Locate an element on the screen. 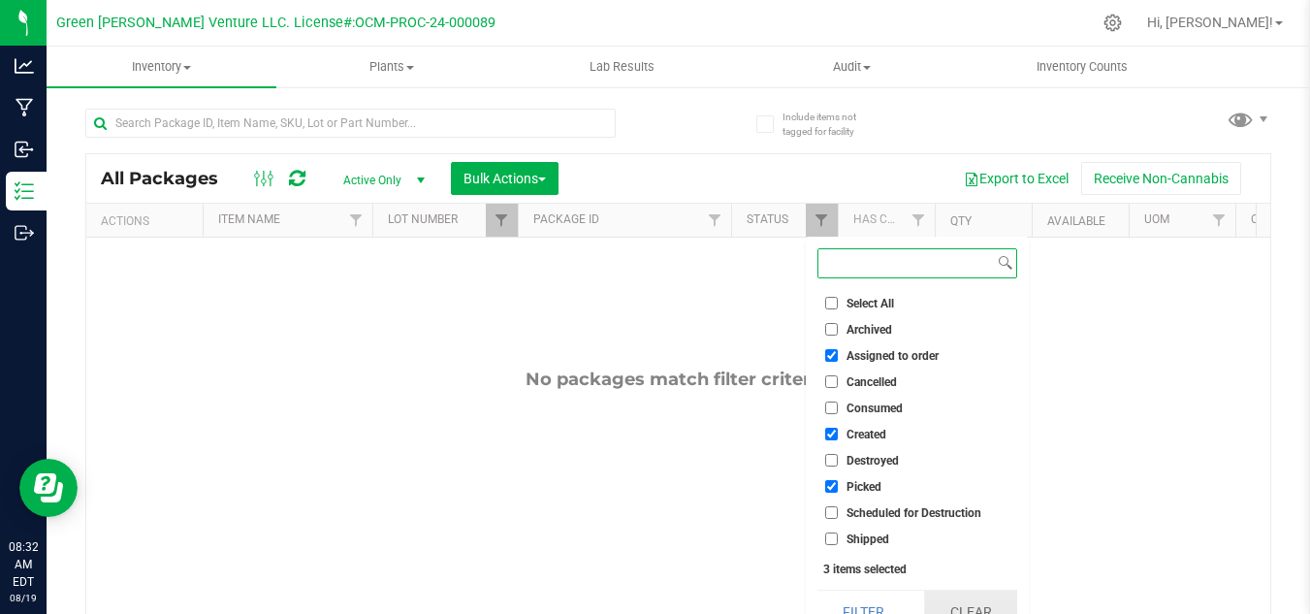  input: Assigned to order is located at coordinates (831, 355).